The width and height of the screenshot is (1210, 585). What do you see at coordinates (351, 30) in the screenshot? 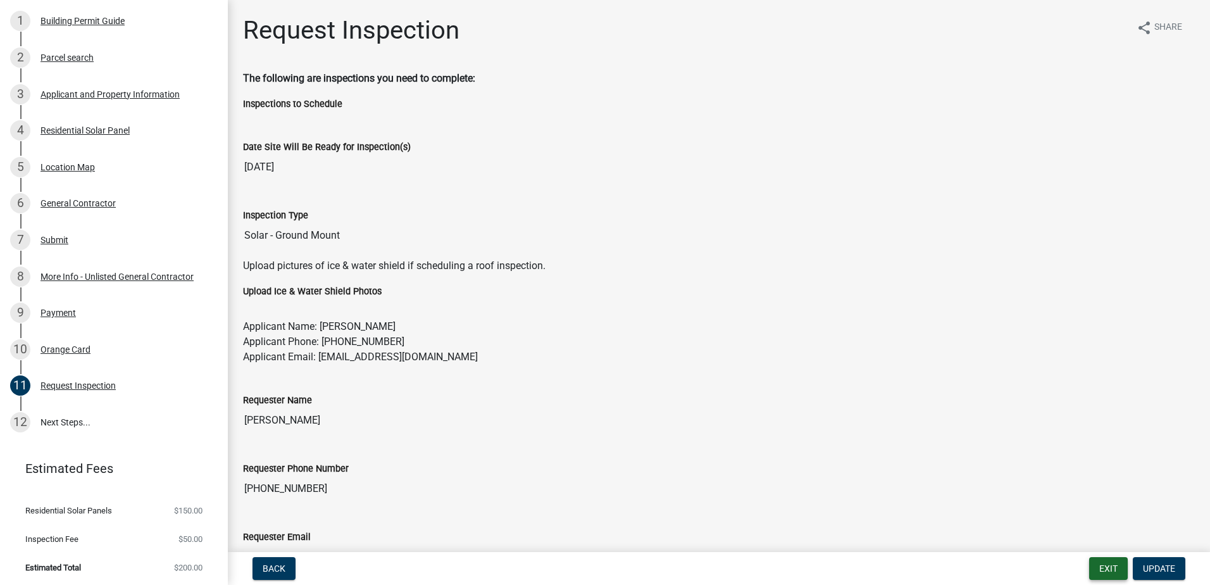
I see `h1: Request Inspection` at bounding box center [351, 30].